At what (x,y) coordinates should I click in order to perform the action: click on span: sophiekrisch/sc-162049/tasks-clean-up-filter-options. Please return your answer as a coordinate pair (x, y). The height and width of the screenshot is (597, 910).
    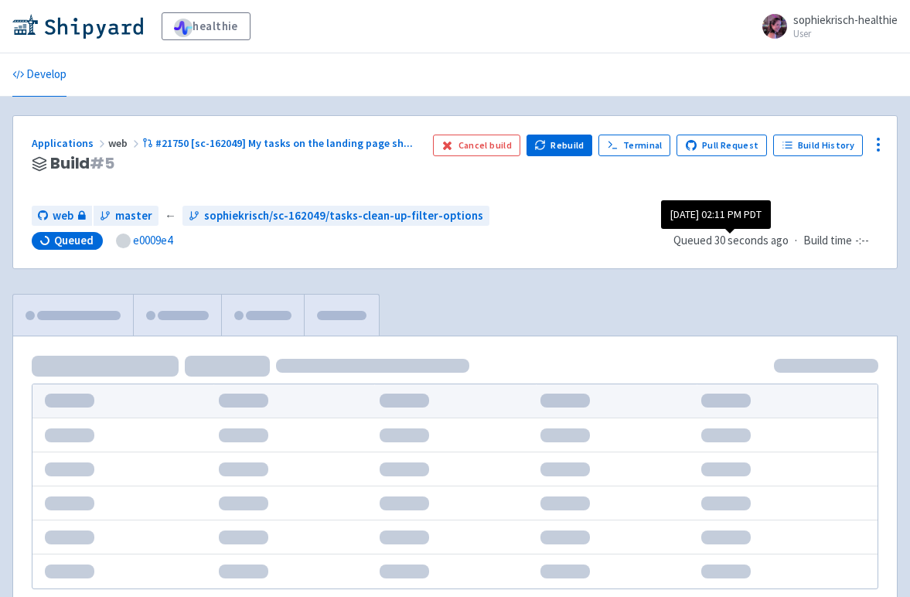
    Looking at the image, I should click on (343, 216).